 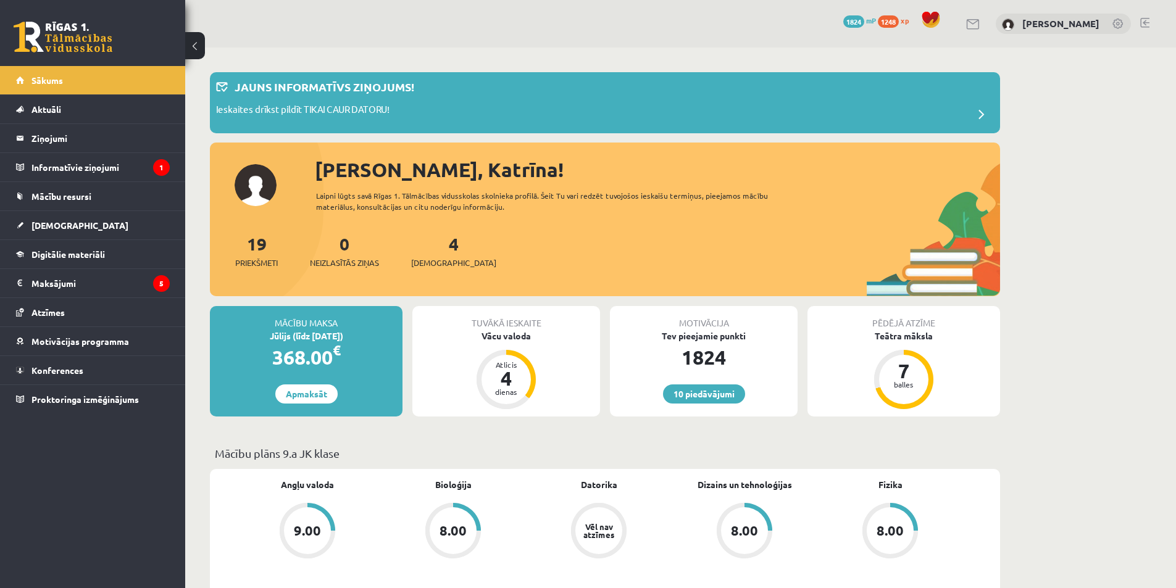 I want to click on a: Aktuāli, so click(x=93, y=109).